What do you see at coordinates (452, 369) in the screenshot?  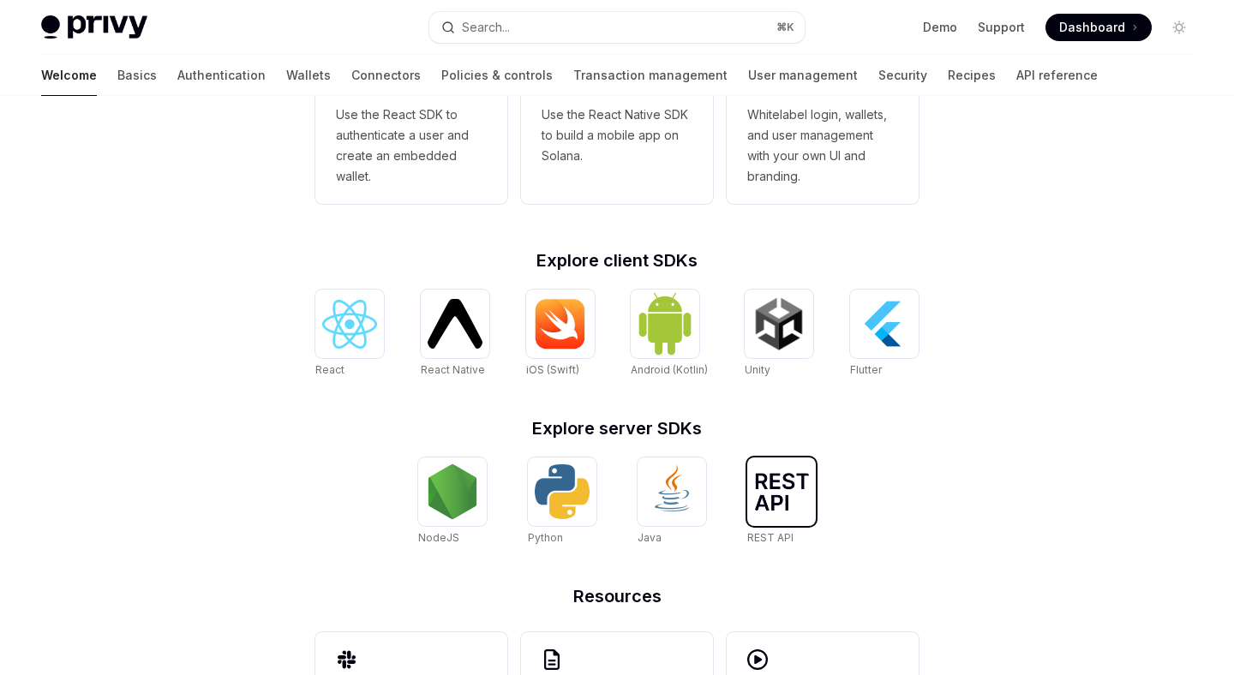 I see `span: React Native` at bounding box center [452, 369].